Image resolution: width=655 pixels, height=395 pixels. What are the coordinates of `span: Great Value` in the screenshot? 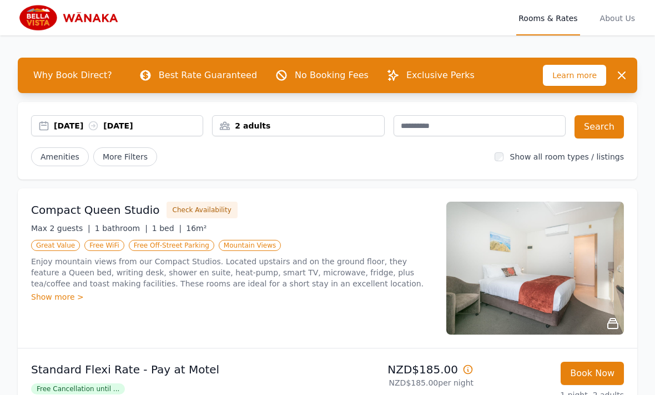 It's located at (55, 246).